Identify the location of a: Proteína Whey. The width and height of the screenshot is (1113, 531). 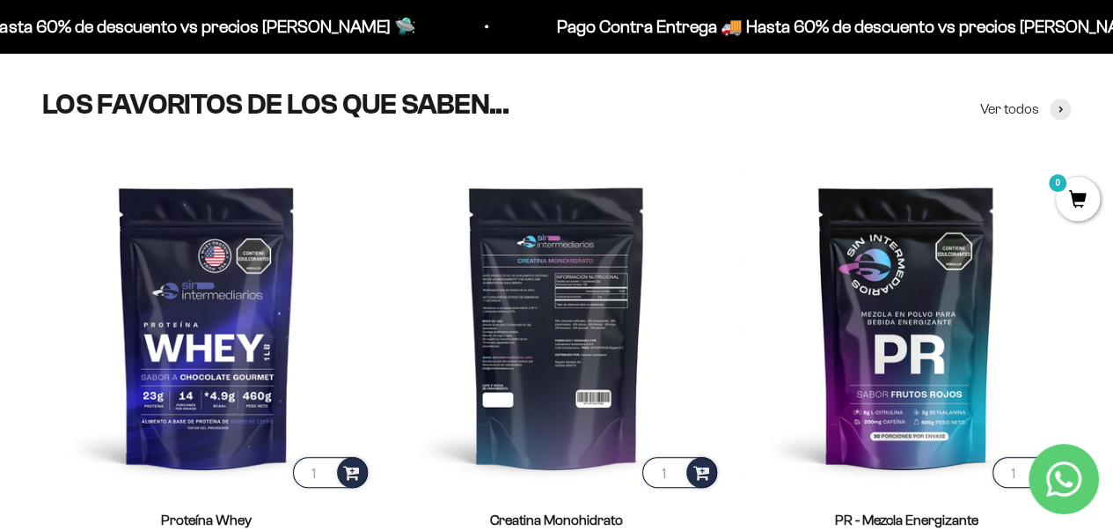
(206, 519).